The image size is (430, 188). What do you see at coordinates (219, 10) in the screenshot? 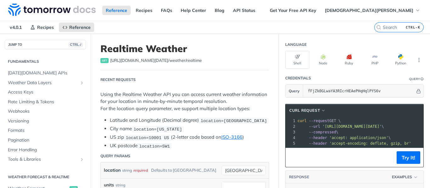
I see `a: Blog` at bounding box center [219, 10].